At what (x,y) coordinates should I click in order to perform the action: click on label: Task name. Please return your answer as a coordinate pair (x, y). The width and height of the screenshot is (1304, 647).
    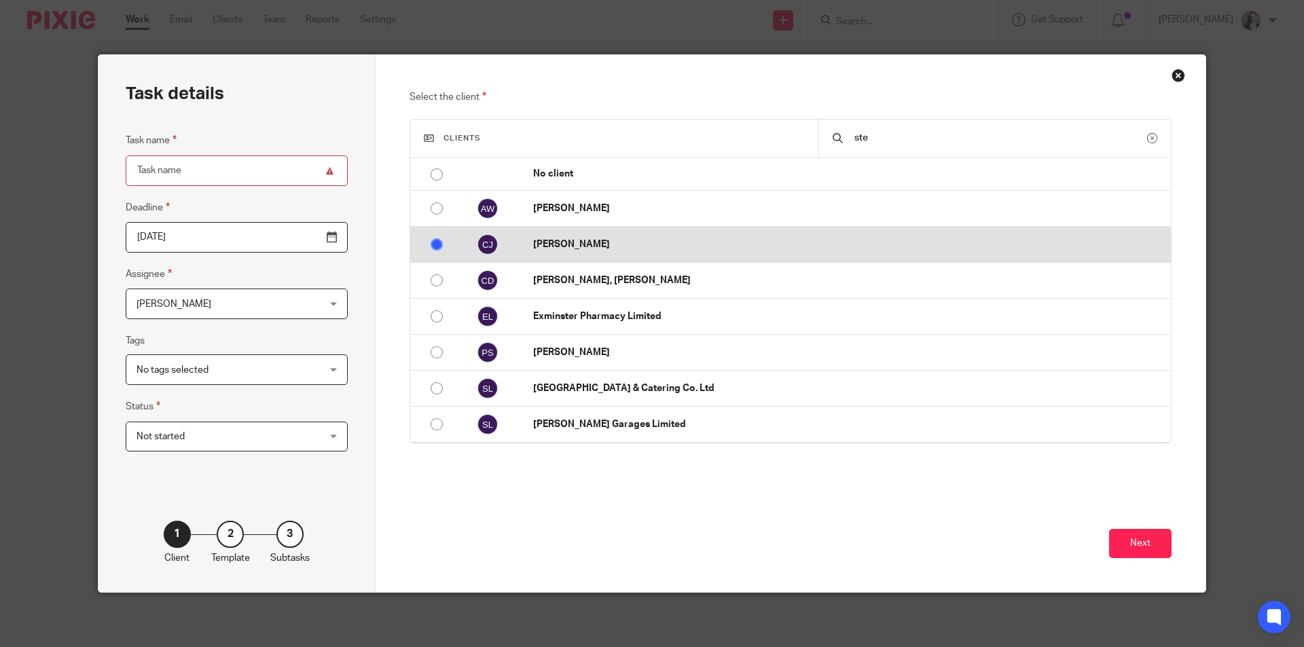
    Looking at the image, I should click on (151, 140).